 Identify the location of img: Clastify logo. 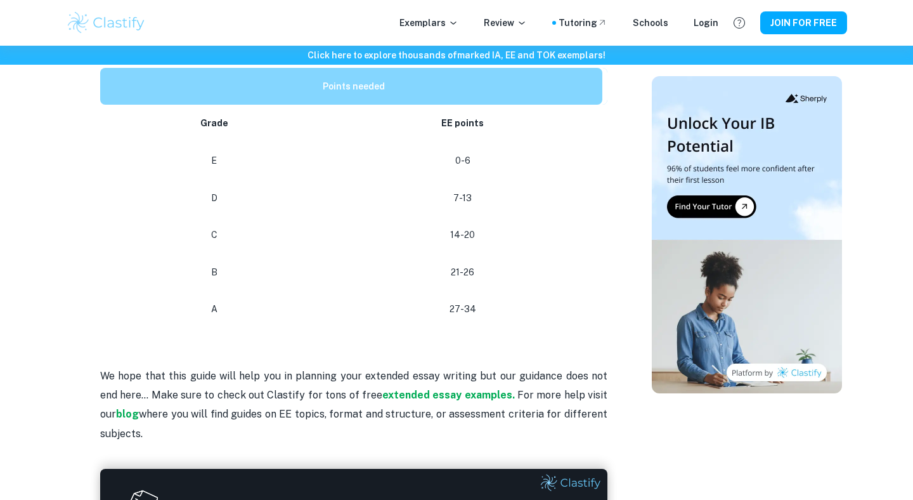
(106, 23).